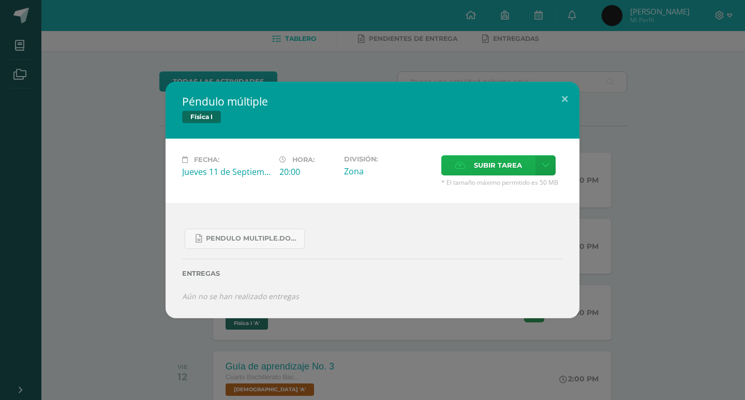 The width and height of the screenshot is (745, 400). Describe the element at coordinates (388, 171) in the screenshot. I see `div: Zona` at that location.